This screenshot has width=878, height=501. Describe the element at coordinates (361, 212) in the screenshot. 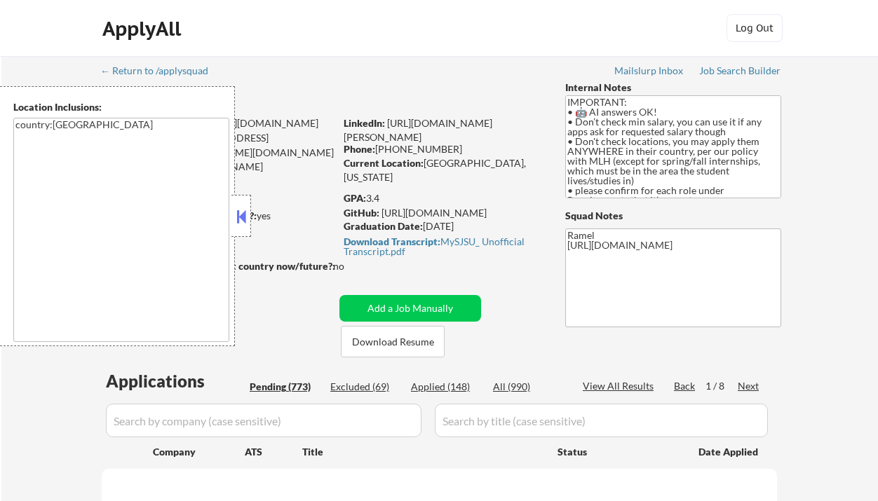

I see `strong: GitHub:` at that location.